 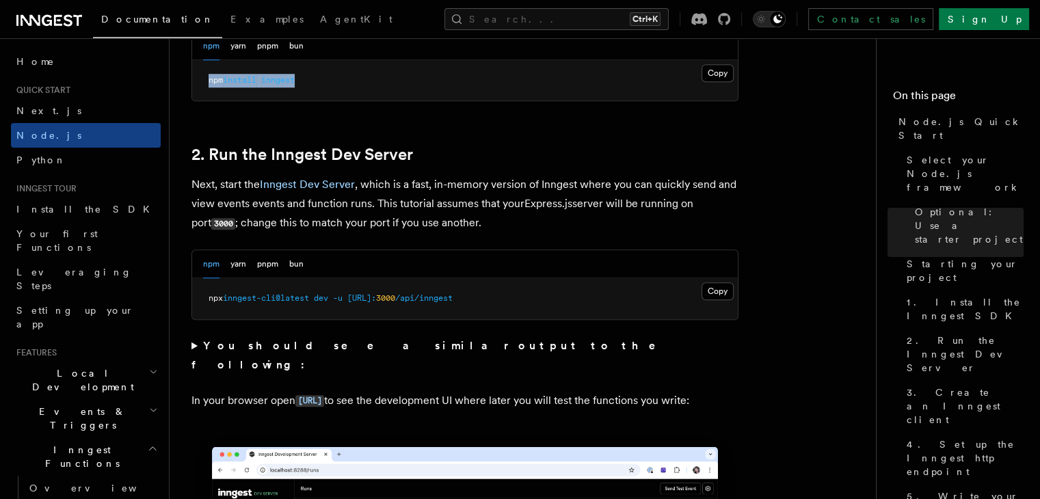 I want to click on p: Next, start the , which is a fast, in-memory version of Inngest where you can quickly send and vi..., so click(x=465, y=204).